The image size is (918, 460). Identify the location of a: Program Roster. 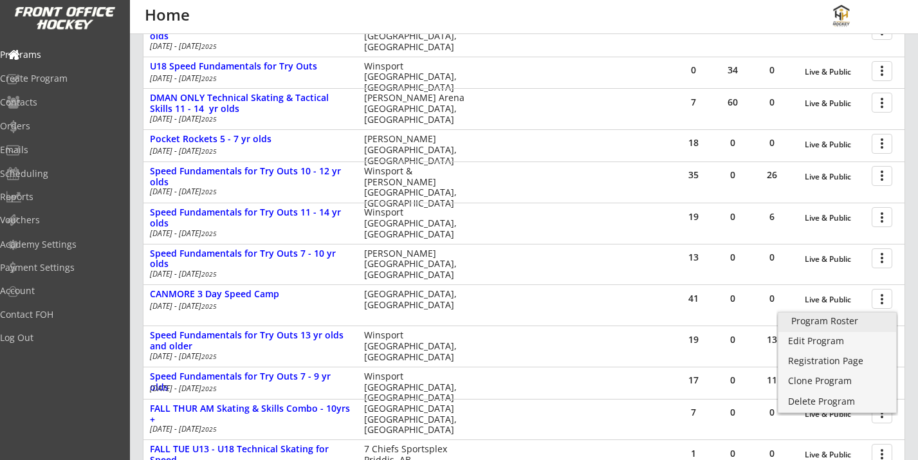
(837, 322).